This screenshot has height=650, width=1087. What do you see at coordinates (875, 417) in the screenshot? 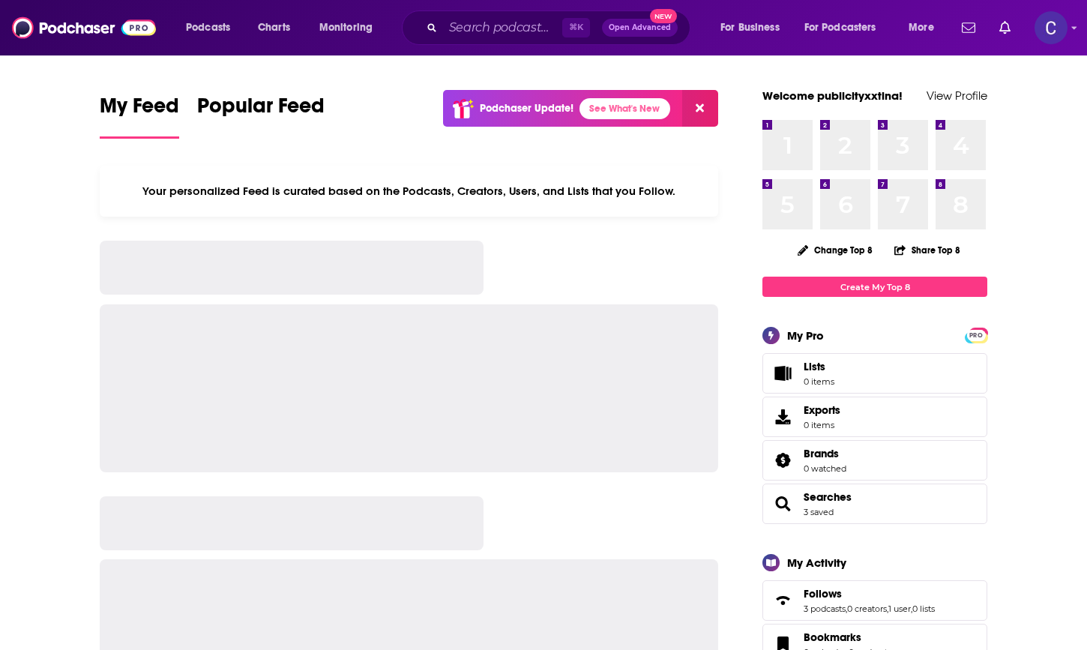
I see `a: Exports` at bounding box center [875, 417].